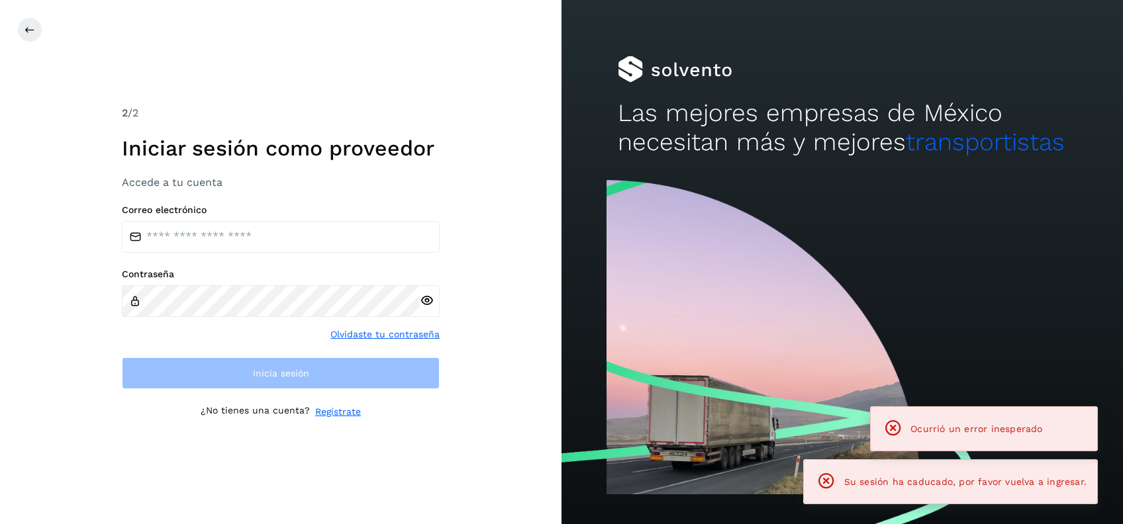 The width and height of the screenshot is (1123, 524). I want to click on h2: Las mejores empresas de México necesitan más y mejores, so click(842, 128).